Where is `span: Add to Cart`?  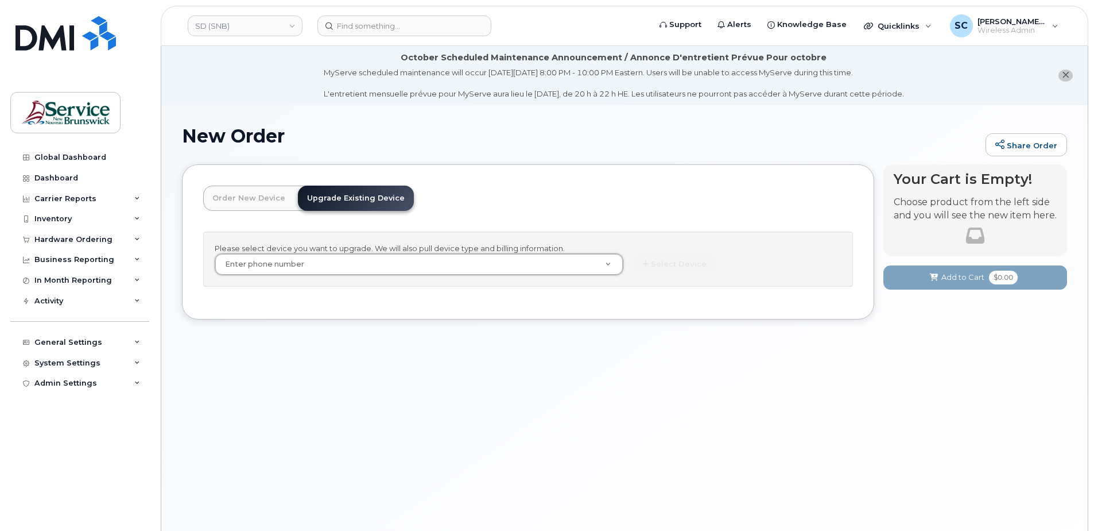 span: Add to Cart is located at coordinates (963, 277).